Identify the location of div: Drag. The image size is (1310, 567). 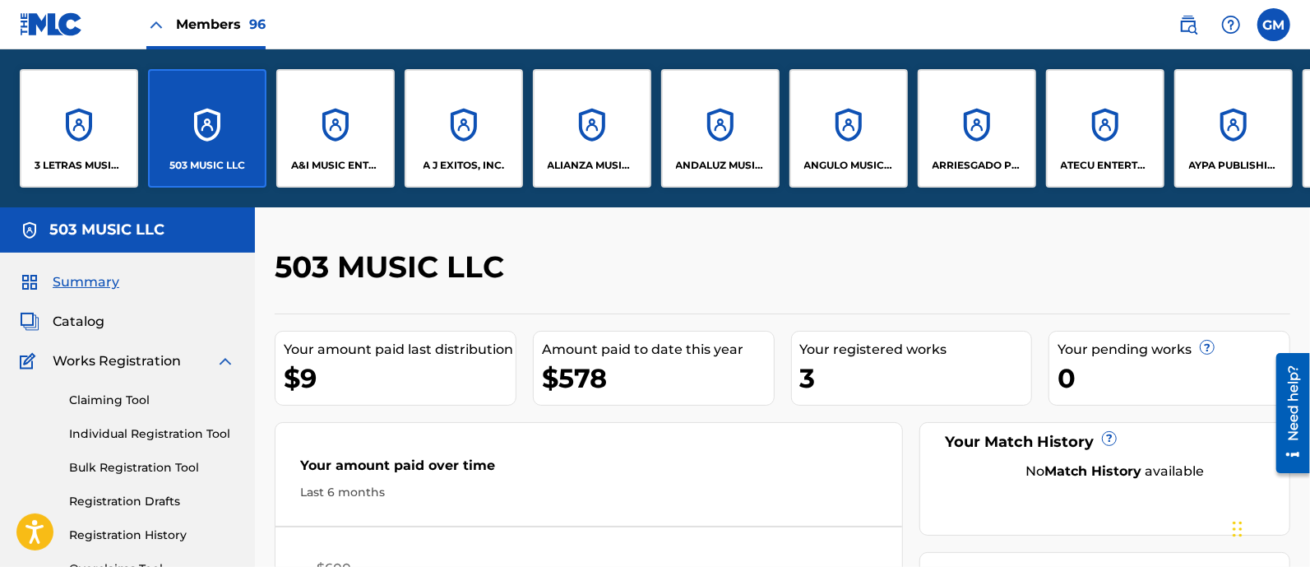
(1238, 529).